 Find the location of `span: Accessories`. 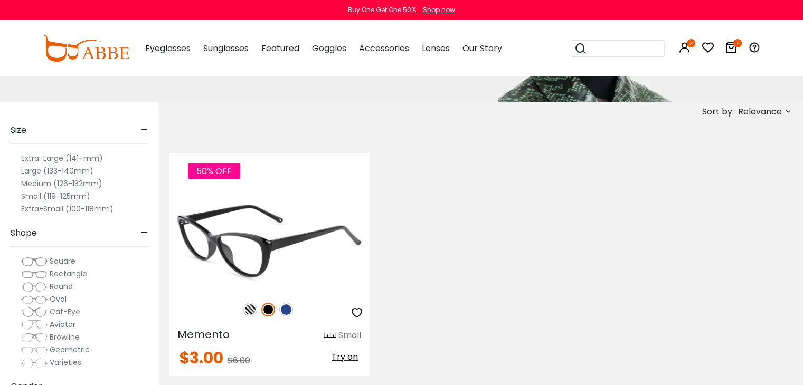

span: Accessories is located at coordinates (384, 48).